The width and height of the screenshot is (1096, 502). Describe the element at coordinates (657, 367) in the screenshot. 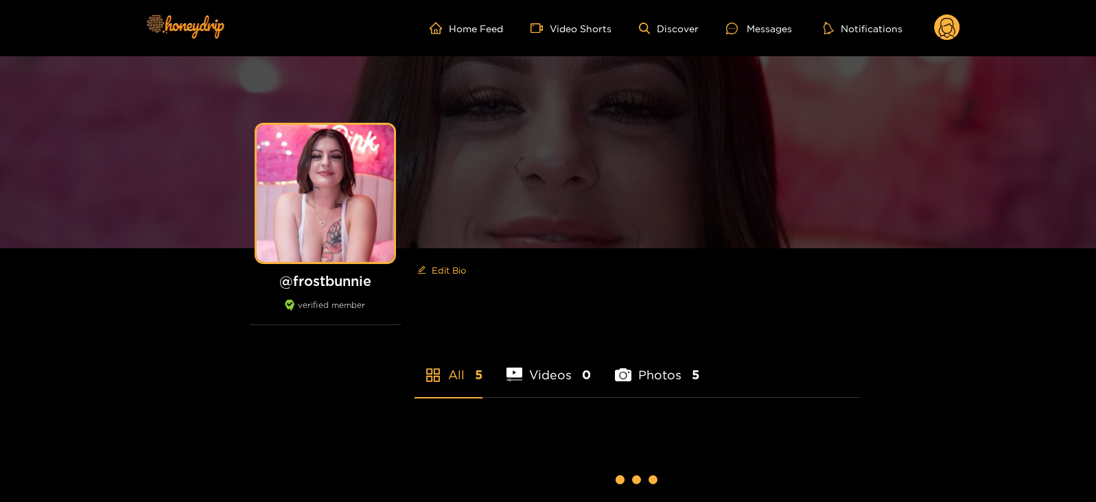

I see `li: Photos` at that location.